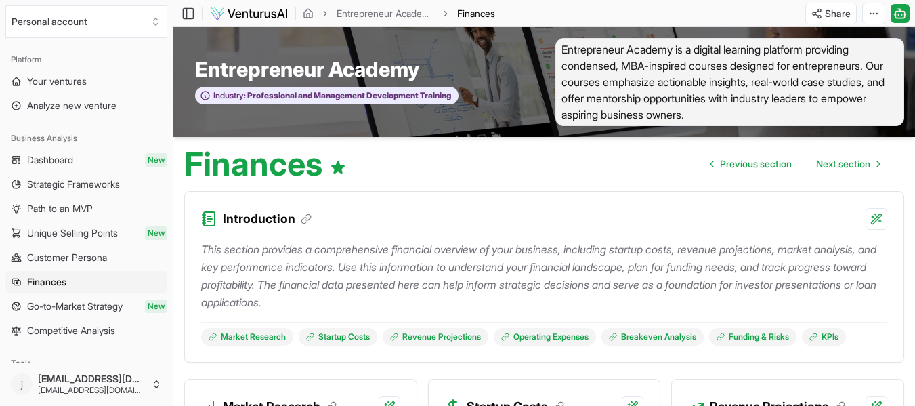  Describe the element at coordinates (86, 160) in the screenshot. I see `a: DashboardNew` at that location.